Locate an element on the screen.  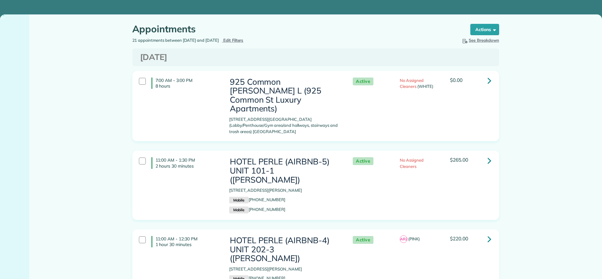
span: Edit Filters is located at coordinates (233, 40).